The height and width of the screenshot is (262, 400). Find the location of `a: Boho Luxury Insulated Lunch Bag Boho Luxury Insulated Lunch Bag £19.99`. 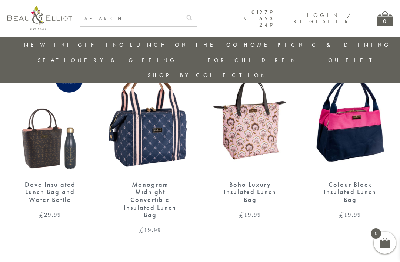

a: Boho Luxury Insulated Lunch Bag Boho Luxury Insulated Lunch Bag £19.99 is located at coordinates (250, 140).